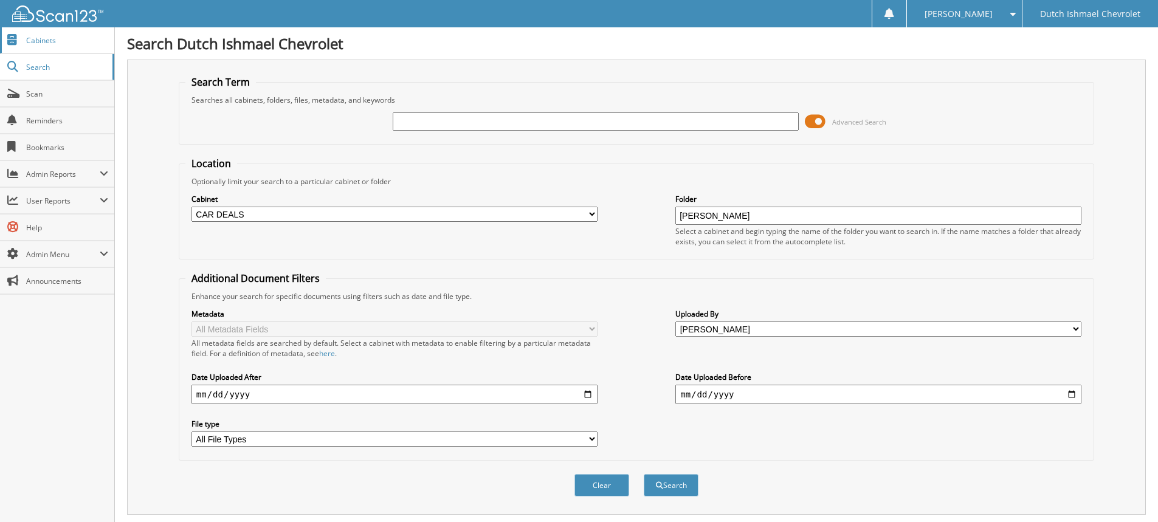 Image resolution: width=1158 pixels, height=522 pixels. I want to click on img: scan123-logo-white.svg, so click(58, 13).